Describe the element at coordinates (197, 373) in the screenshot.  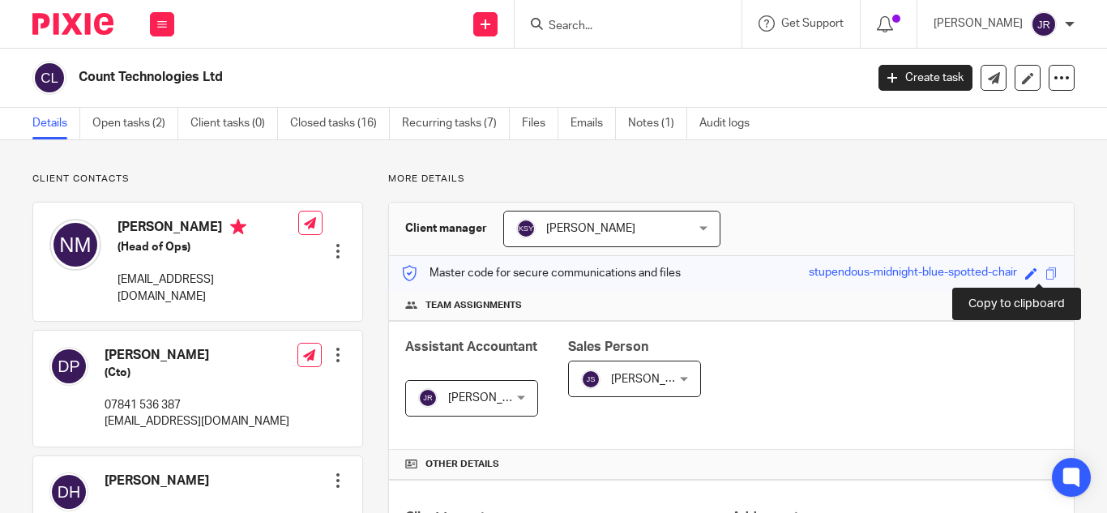
I see `h5: (Cto)` at that location.